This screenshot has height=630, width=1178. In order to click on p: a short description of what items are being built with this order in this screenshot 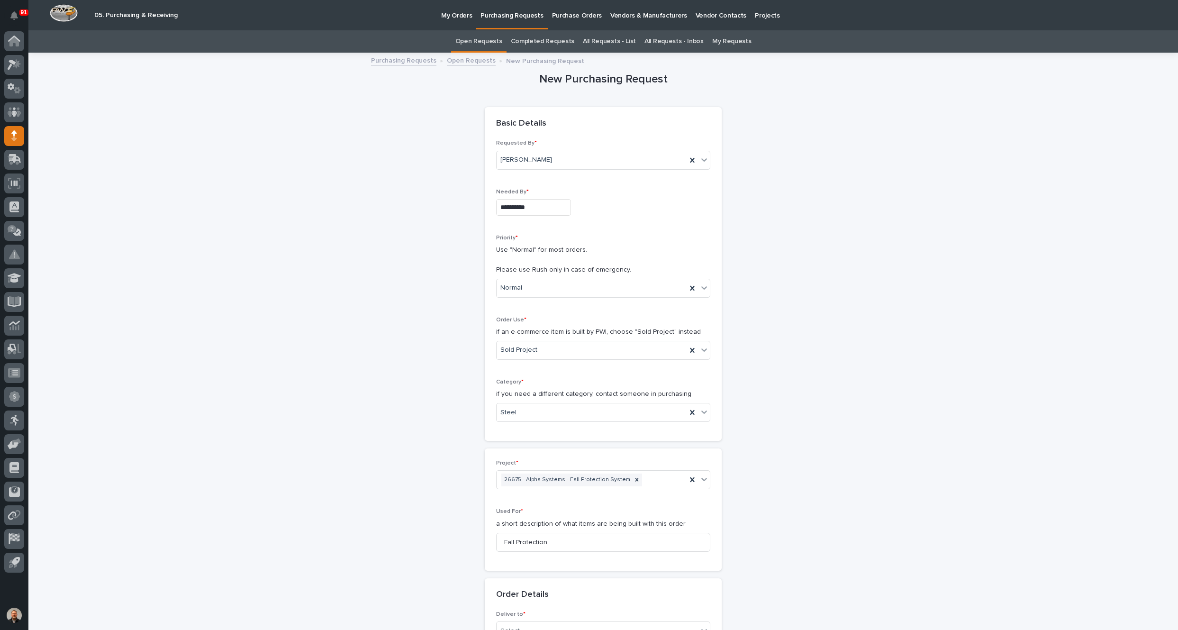, I will do `click(603, 524)`.